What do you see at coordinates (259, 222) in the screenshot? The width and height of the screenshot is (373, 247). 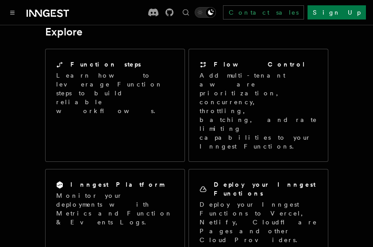 I see `p: Deploy your Inngest Functions to Vercel, Netlify, Cloudflare Pages and other Cloud Providers.` at bounding box center [259, 222].